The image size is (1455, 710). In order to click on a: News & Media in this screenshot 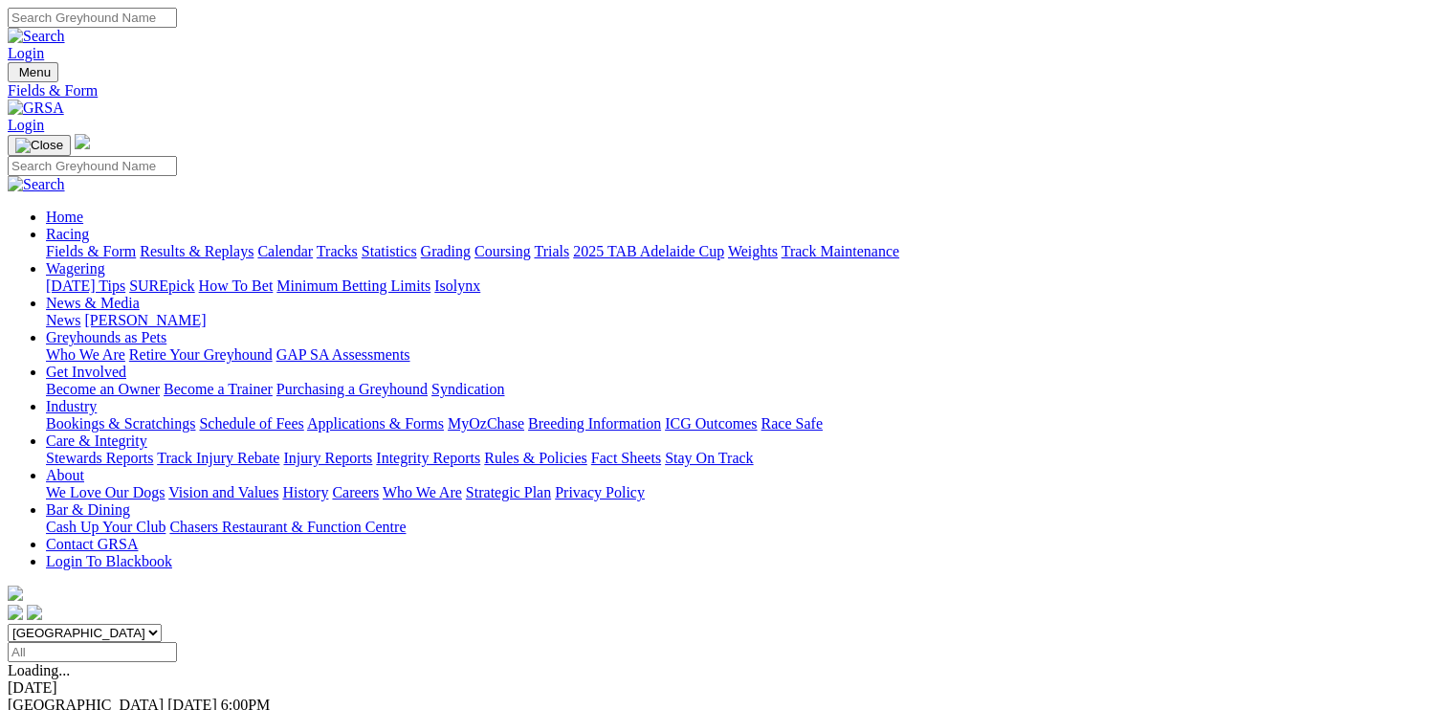, I will do `click(93, 302)`.